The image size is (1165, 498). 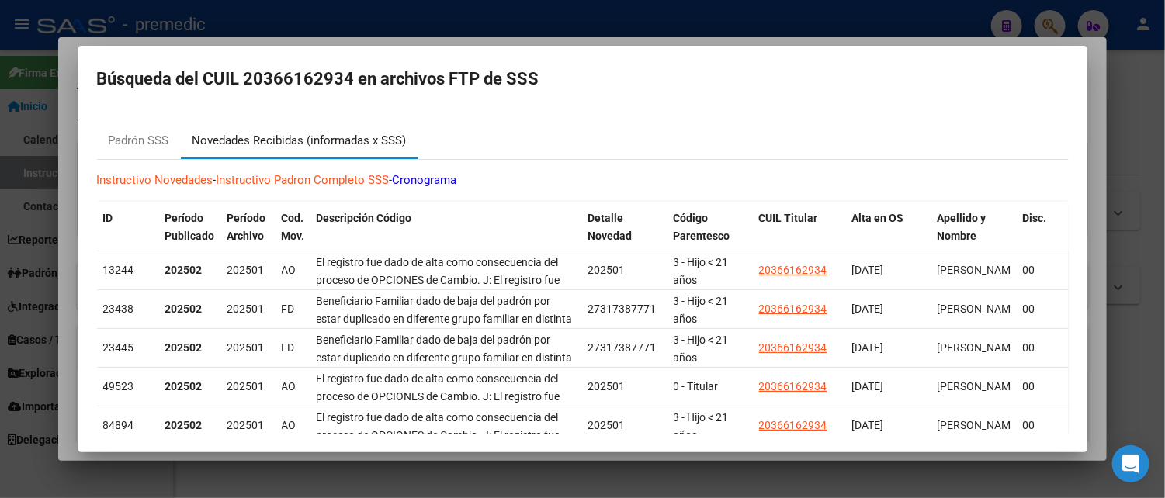 I want to click on span: 23438, so click(x=119, y=309).